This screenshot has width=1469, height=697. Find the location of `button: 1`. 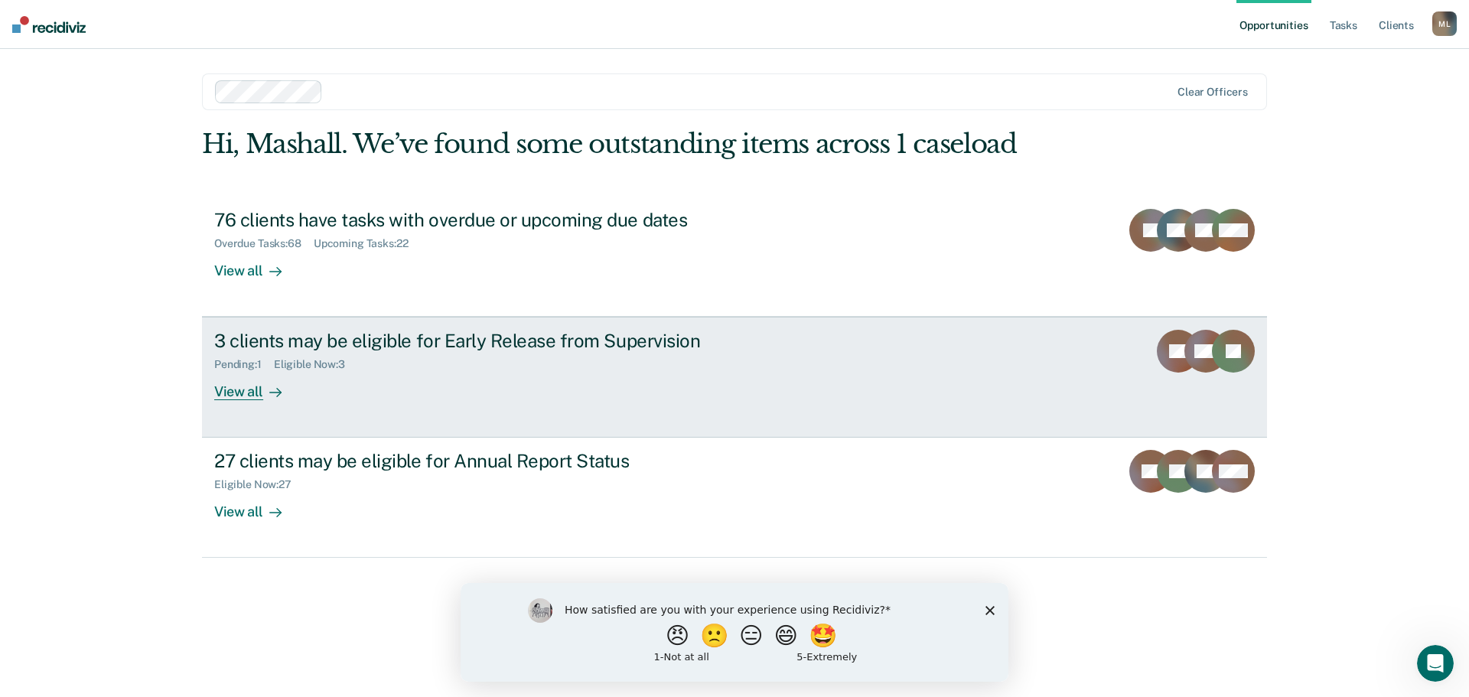

button: 1 is located at coordinates (218, 53).